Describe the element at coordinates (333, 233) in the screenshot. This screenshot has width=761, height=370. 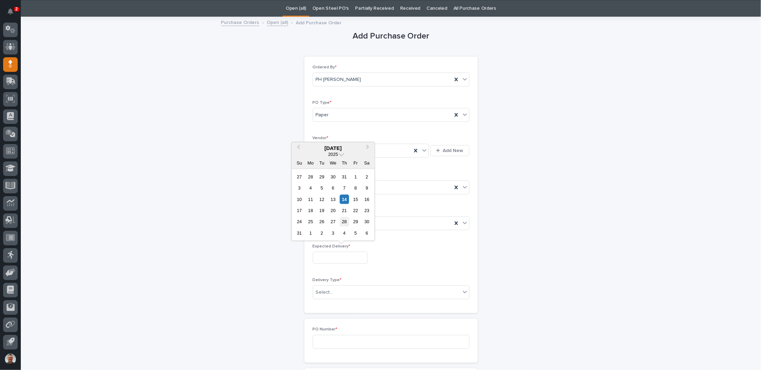
I see `div: Choose Wednesday, September 3rd, 2025` at that location.